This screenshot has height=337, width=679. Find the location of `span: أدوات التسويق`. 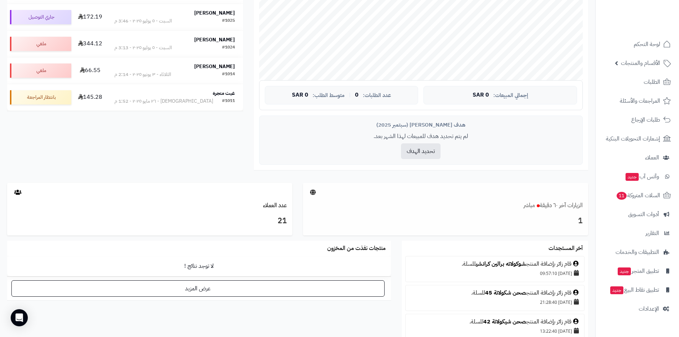

span: أدوات التسويق is located at coordinates (644, 214).